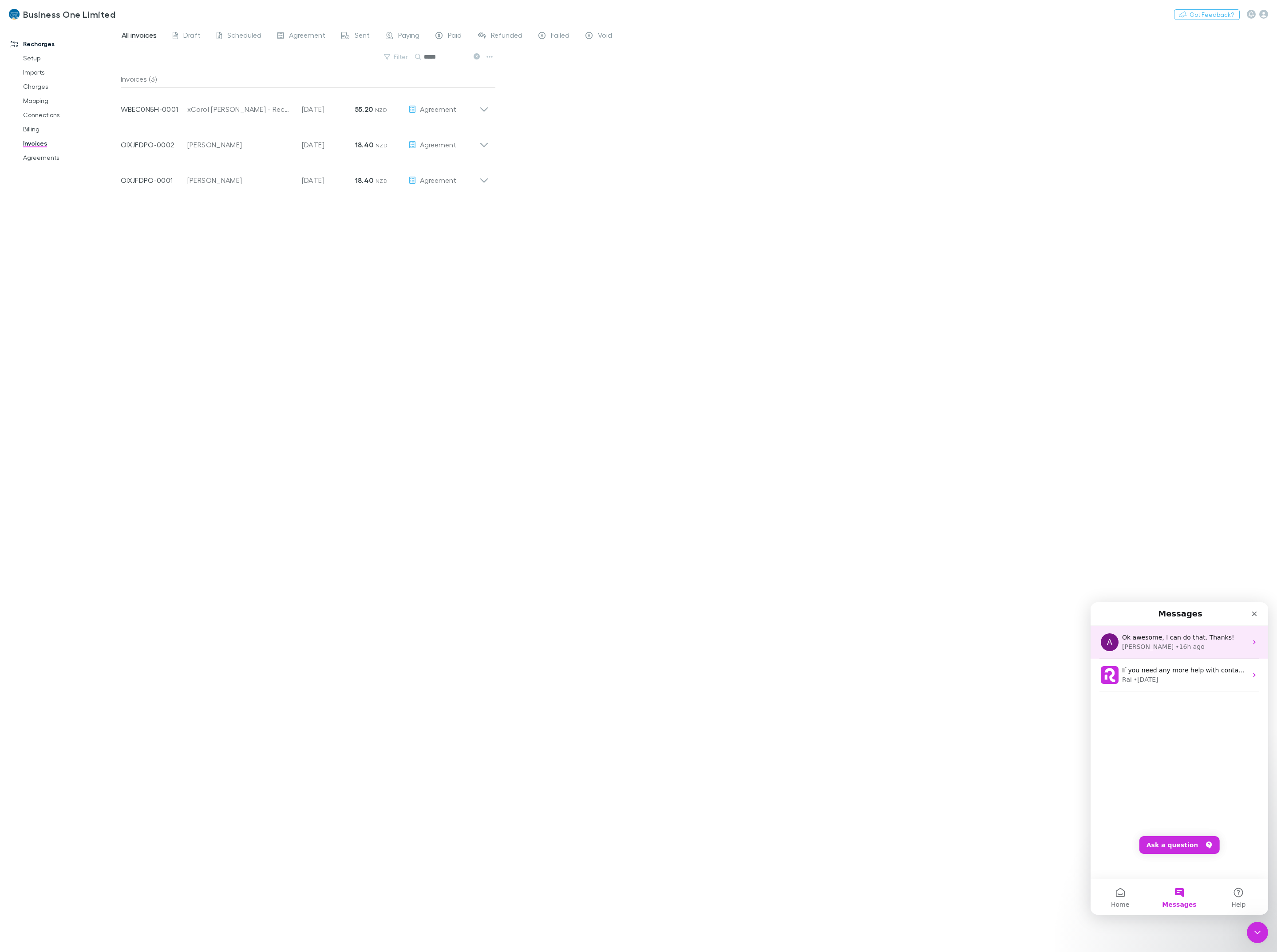  Describe the element at coordinates (164, 12) in the screenshot. I see `div: Close` at that location.